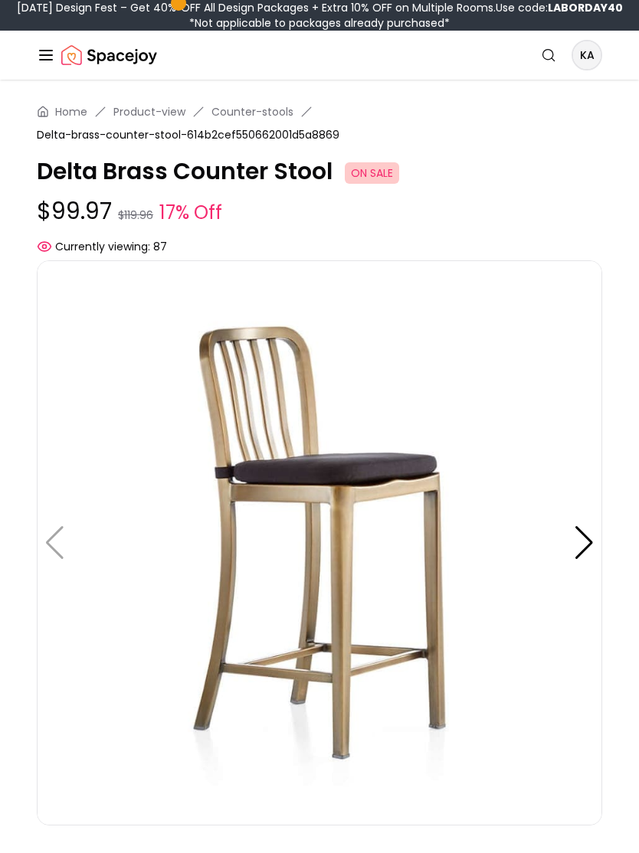 Image resolution: width=639 pixels, height=853 pixels. I want to click on span: Currently viewing:, so click(103, 247).